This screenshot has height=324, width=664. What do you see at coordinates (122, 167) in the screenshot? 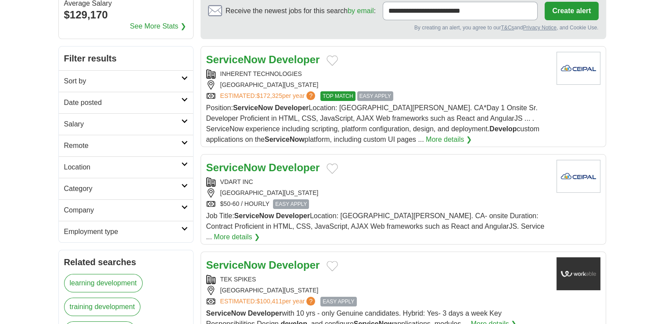
I see `h2: Location` at bounding box center [122, 167].